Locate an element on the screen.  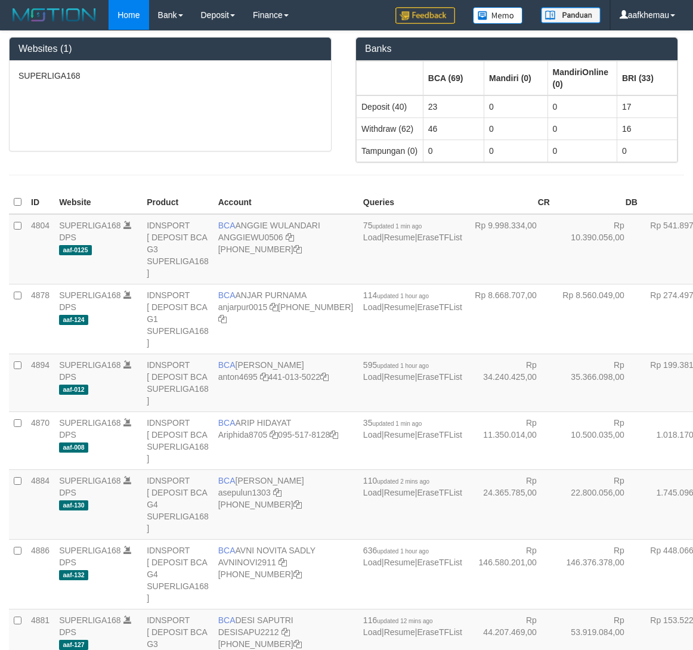
a: Copy ANGGIEWU0506 to clipboard is located at coordinates (290, 237).